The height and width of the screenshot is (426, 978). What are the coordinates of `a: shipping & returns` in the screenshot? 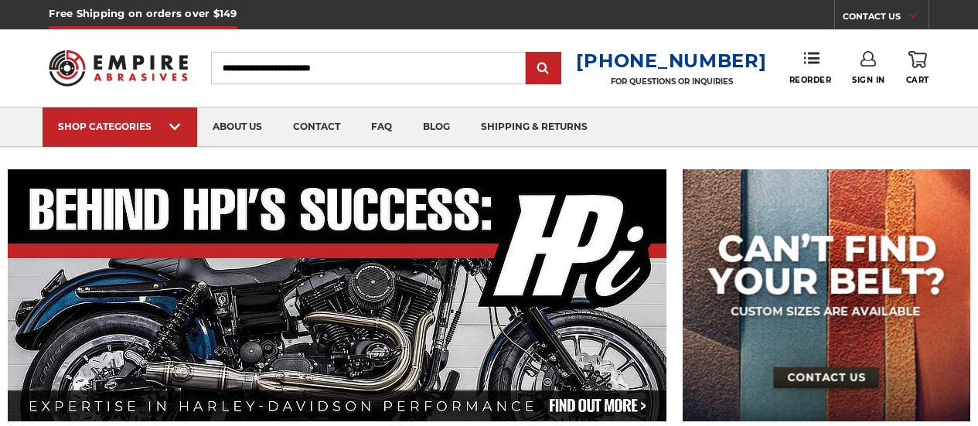 It's located at (534, 127).